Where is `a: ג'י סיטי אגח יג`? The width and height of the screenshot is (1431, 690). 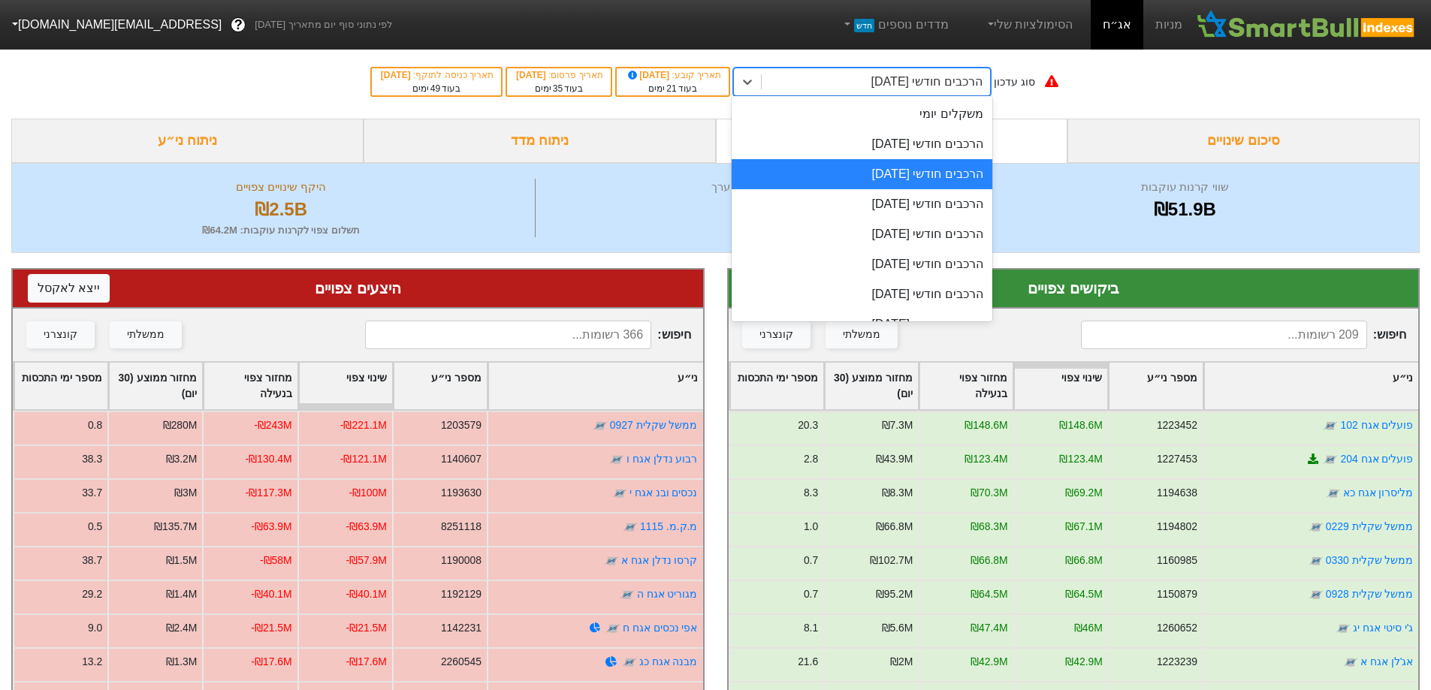 a: ג'י סיטי אגח יג is located at coordinates (1383, 628).